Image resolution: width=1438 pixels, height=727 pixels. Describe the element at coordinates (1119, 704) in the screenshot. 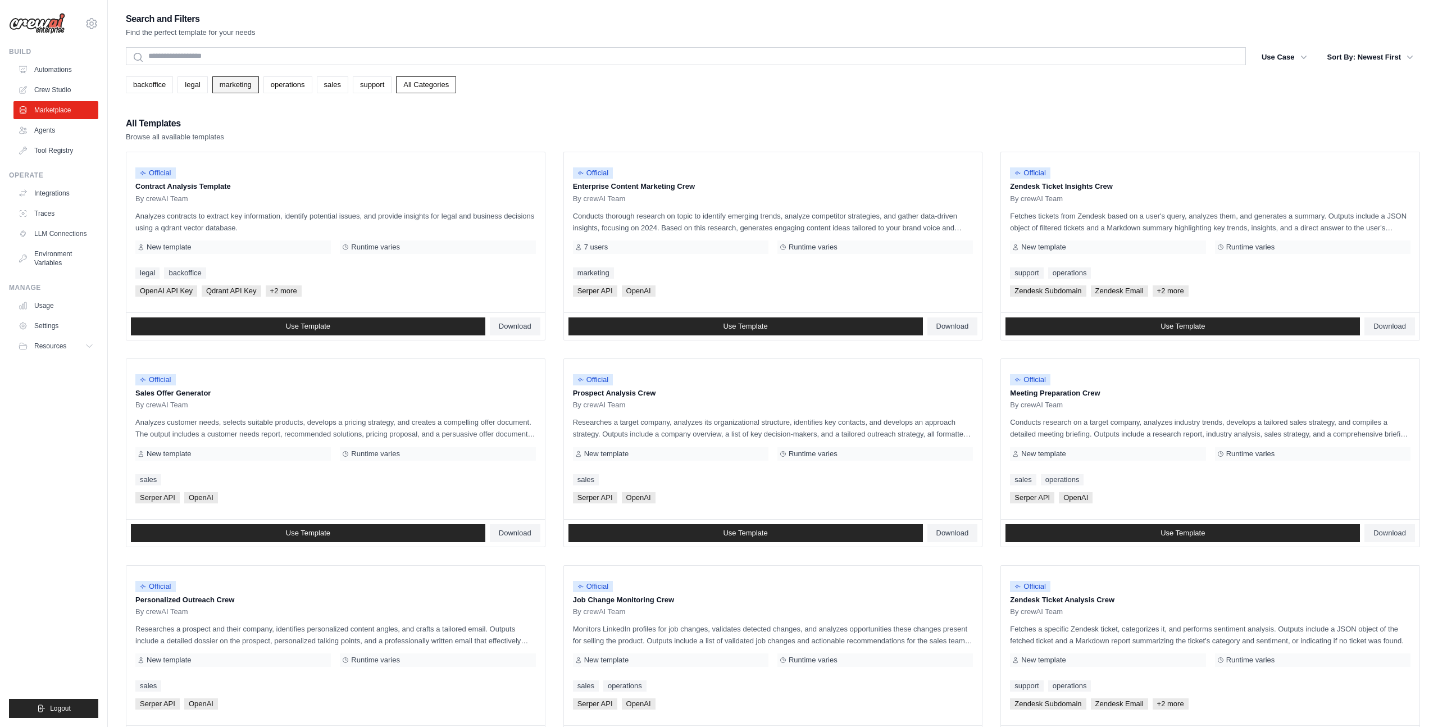

I see `span: Zendesk Email` at that location.